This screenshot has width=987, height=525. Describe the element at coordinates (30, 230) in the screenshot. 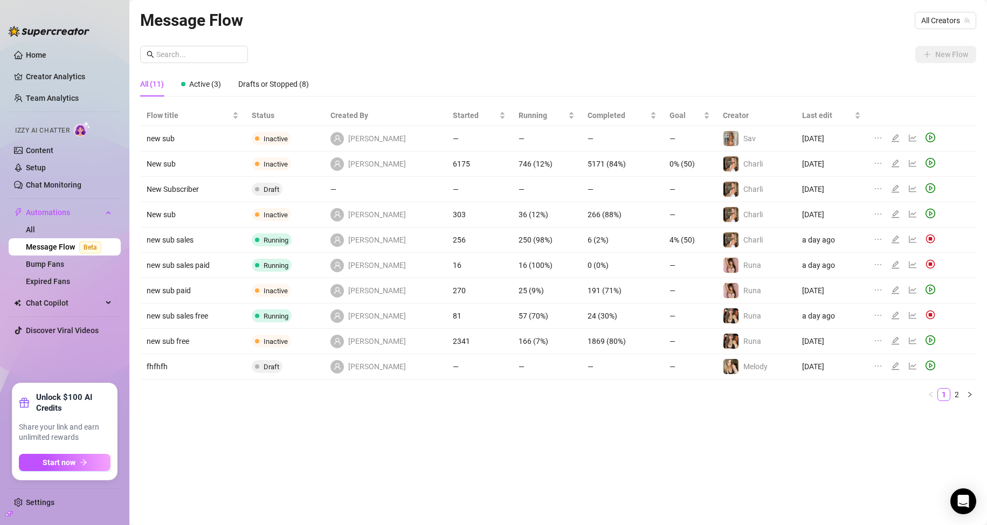

I see `a: All` at that location.